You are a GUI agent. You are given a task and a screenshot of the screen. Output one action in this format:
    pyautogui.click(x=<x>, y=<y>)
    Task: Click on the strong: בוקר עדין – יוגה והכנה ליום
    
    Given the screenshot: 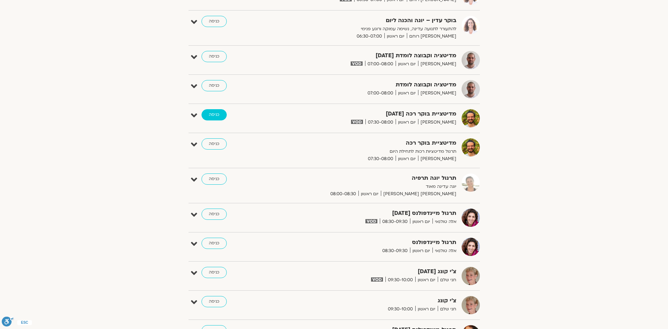 What is the action you would take?
    pyautogui.click(x=370, y=20)
    